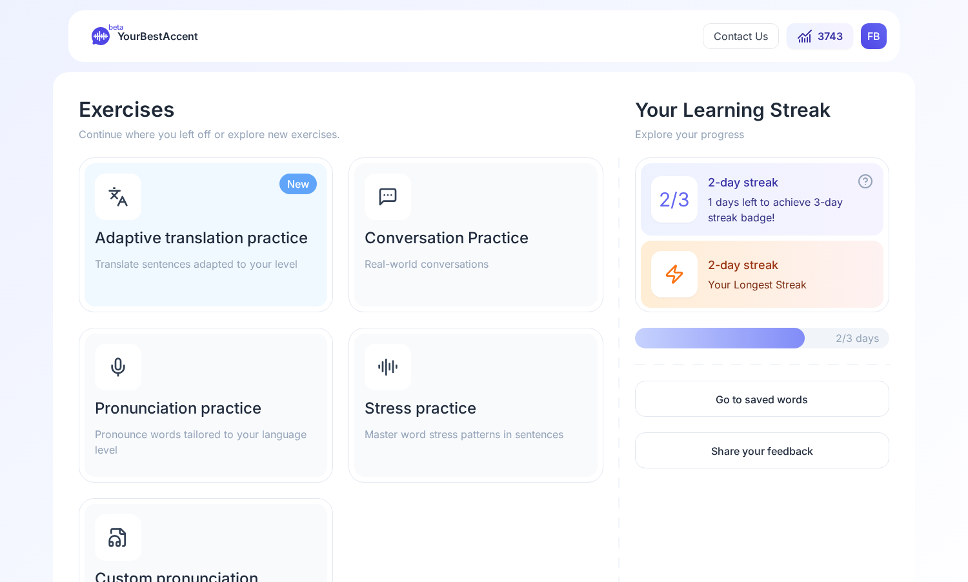 This screenshot has width=968, height=582. Describe the element at coordinates (874, 36) in the screenshot. I see `div: FB` at that location.